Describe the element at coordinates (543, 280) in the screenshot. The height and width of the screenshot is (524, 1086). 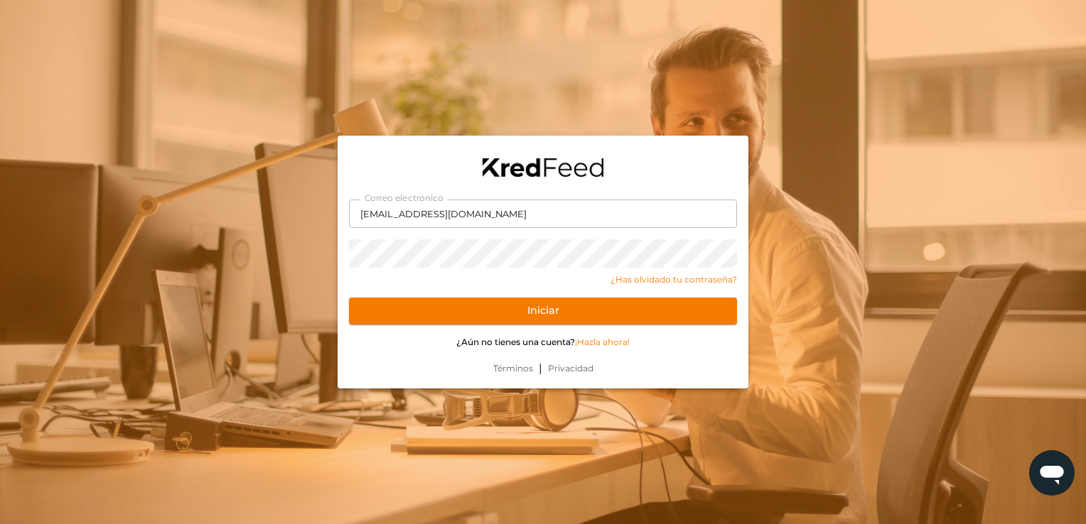
I see `a: ¿Has olvidado tu contraseña?` at that location.